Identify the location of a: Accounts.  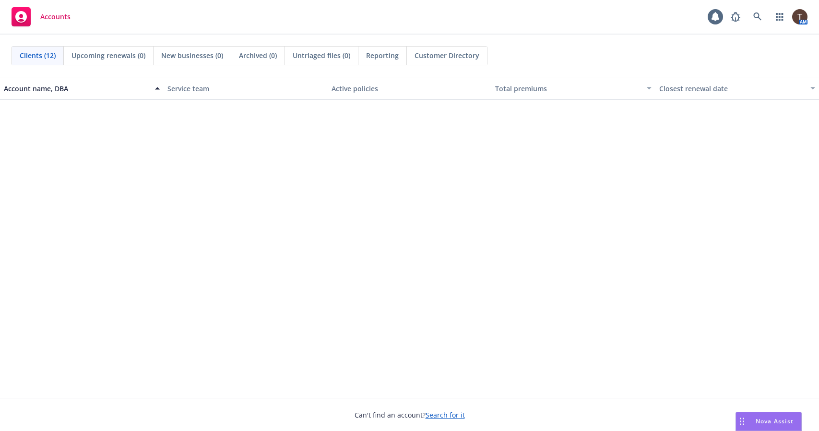
(41, 17).